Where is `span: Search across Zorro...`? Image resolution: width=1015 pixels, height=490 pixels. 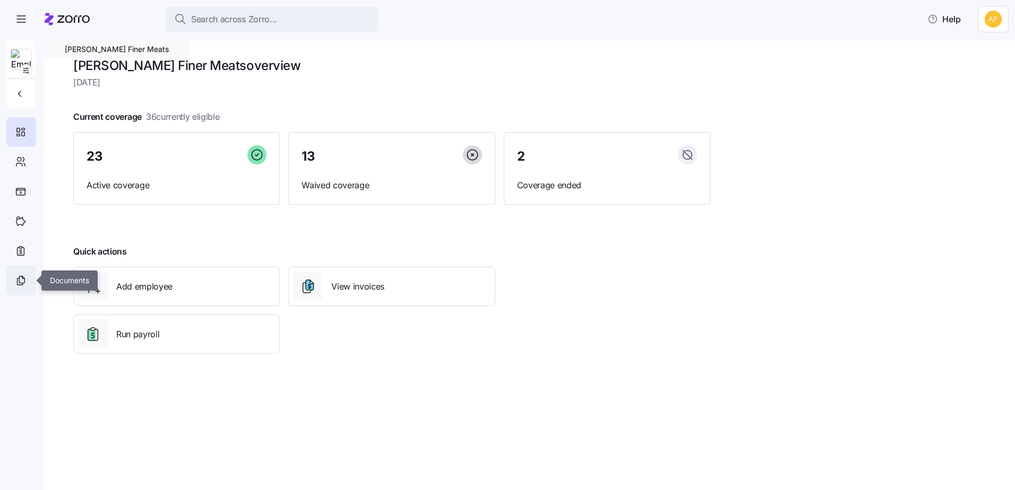 span: Search across Zorro... is located at coordinates (234, 19).